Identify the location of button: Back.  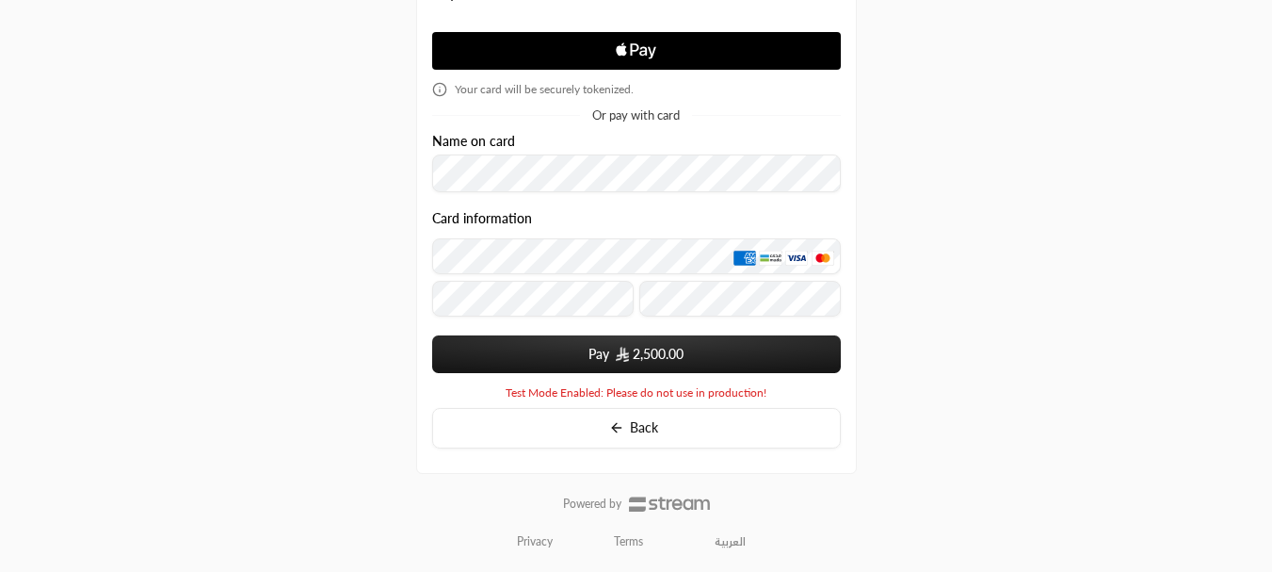
(637, 428).